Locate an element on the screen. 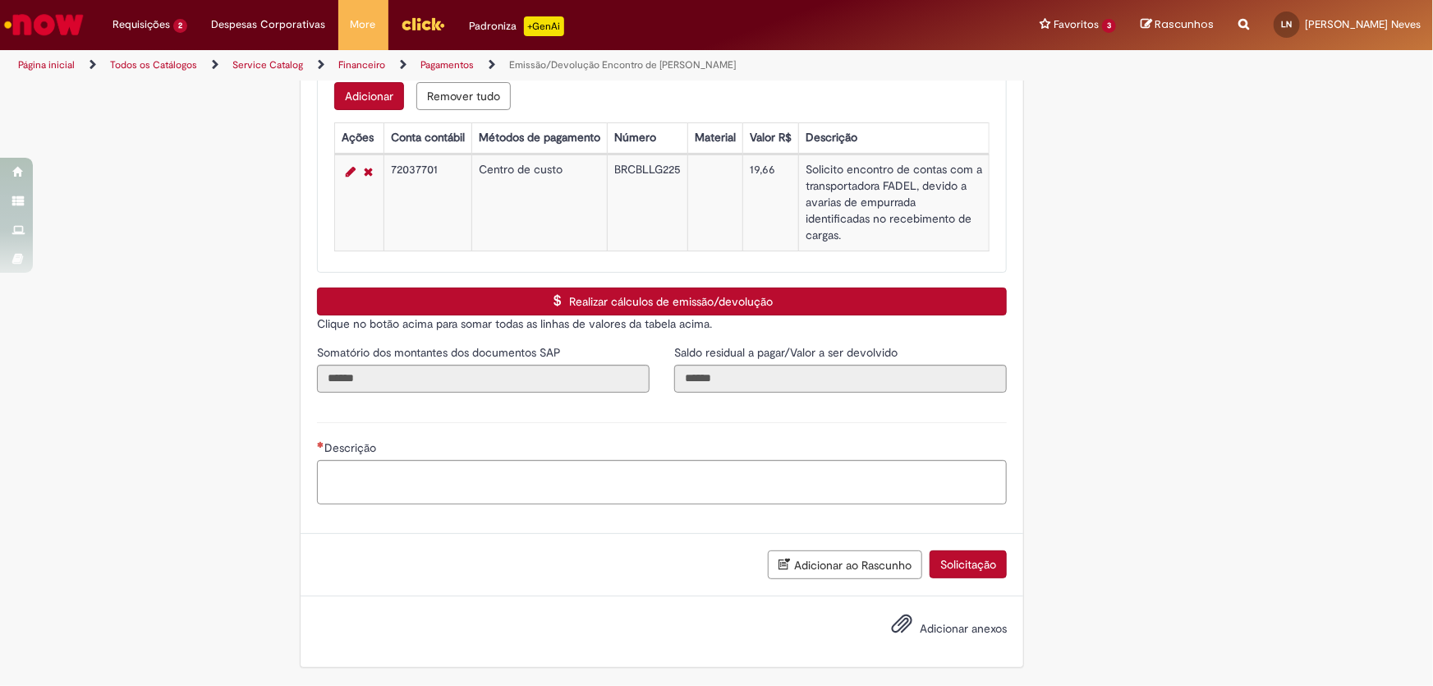 This screenshot has height=686, width=1433. a: Remover linha 1 is located at coordinates (368, 172).